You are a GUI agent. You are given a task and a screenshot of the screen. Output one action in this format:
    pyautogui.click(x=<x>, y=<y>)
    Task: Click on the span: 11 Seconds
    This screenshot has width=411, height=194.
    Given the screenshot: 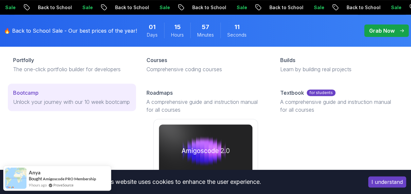 What is the action you would take?
    pyautogui.click(x=237, y=27)
    